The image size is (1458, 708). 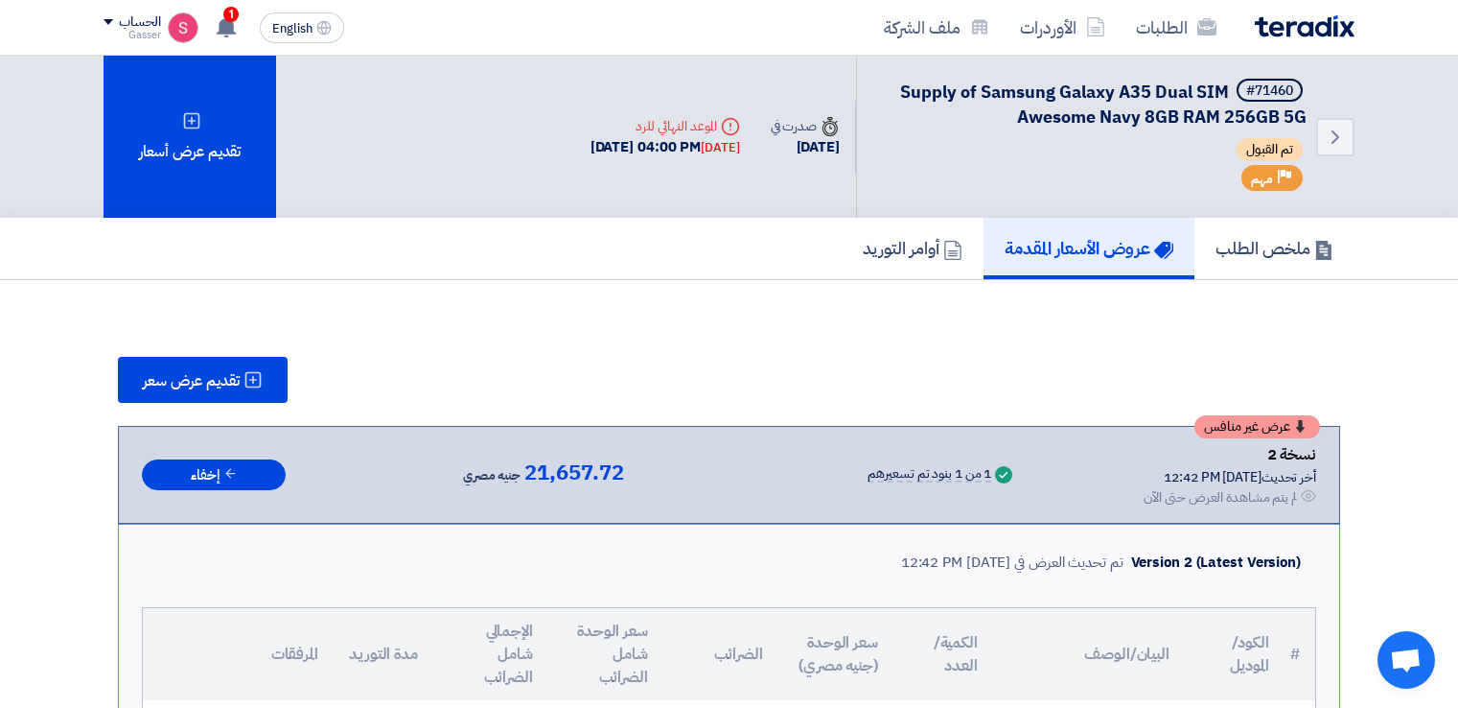 What do you see at coordinates (1274, 247) in the screenshot?
I see `h5: ملخص الطلب` at bounding box center [1274, 247].